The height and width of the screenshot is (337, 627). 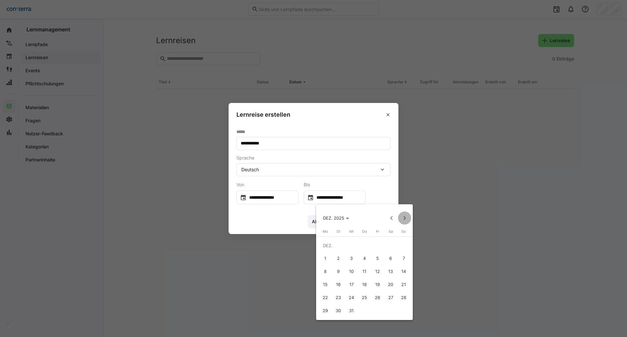 I want to click on span: 21, so click(x=404, y=284).